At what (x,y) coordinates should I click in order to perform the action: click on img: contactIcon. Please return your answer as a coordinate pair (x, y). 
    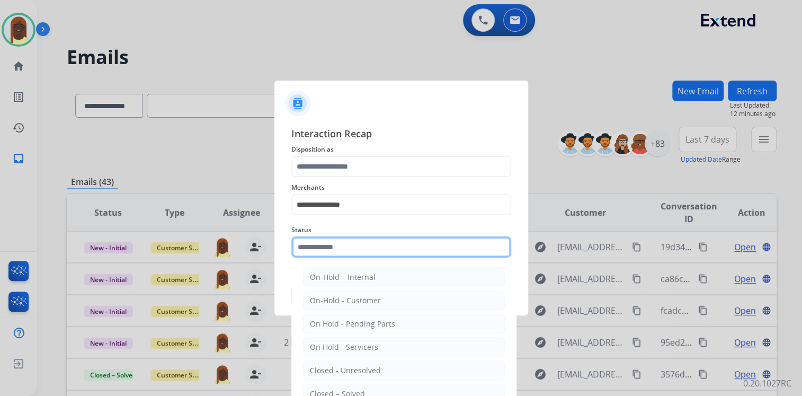
    Looking at the image, I should click on (298, 103).